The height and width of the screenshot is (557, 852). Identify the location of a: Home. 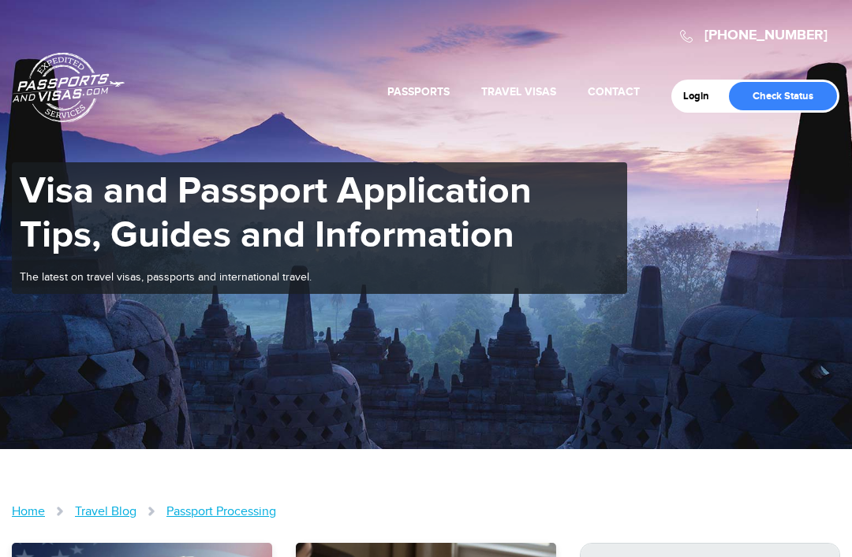
(28, 512).